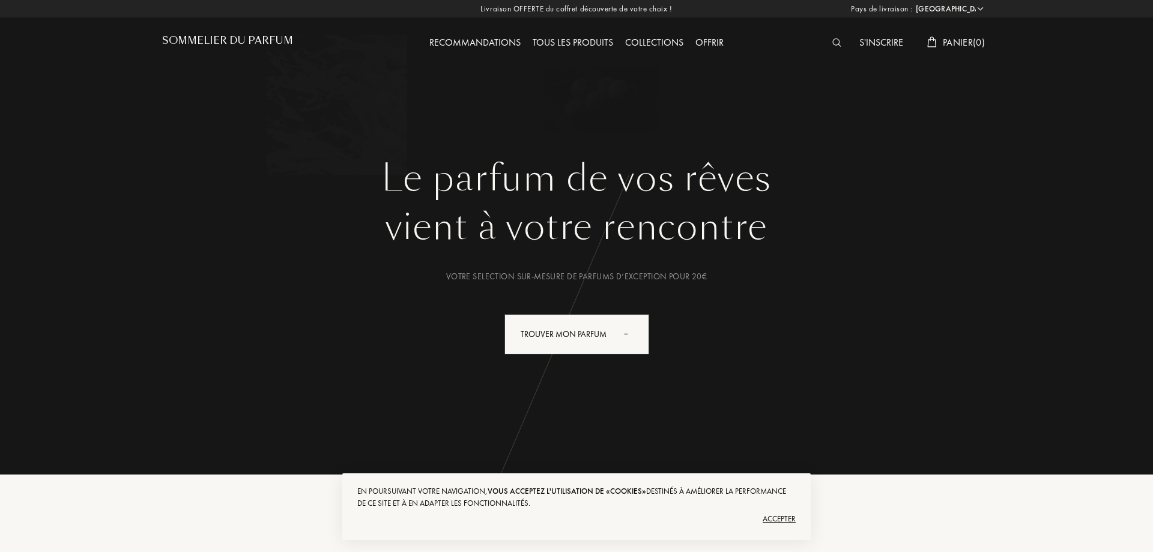 Image resolution: width=1153 pixels, height=552 pixels. Describe the element at coordinates (709, 42) in the screenshot. I see `a: Offrir` at that location.